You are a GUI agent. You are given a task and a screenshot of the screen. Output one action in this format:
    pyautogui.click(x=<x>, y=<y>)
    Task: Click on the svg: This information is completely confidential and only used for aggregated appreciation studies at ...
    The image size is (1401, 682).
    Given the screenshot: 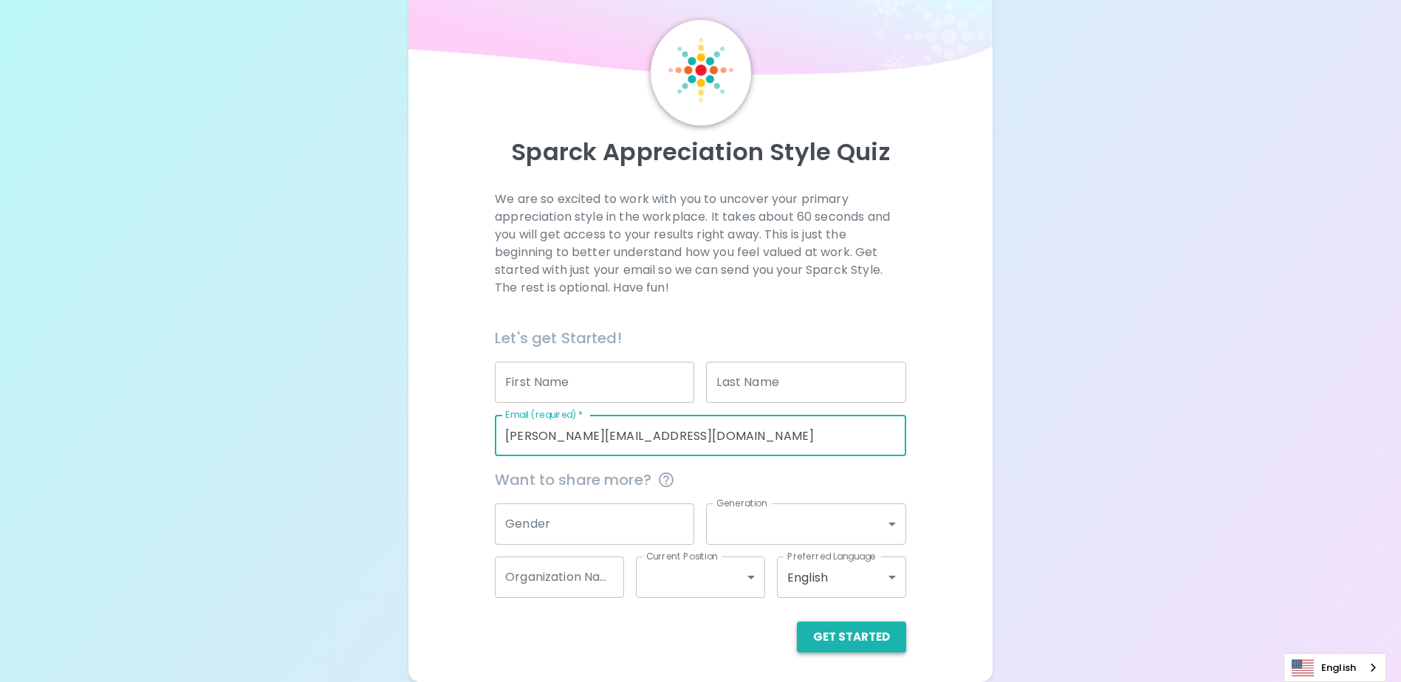 What is the action you would take?
    pyautogui.click(x=666, y=480)
    